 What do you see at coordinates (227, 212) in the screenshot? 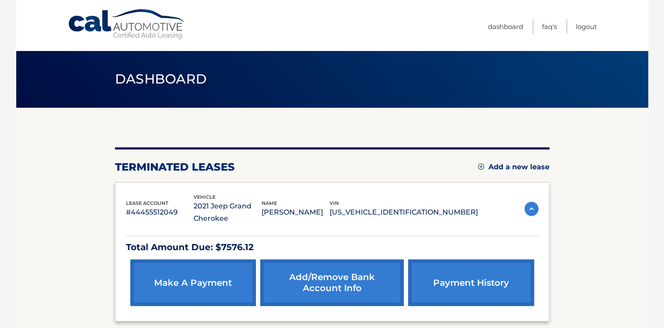
I see `p: 2021 Jeep Grand Cherokee` at bounding box center [227, 212].